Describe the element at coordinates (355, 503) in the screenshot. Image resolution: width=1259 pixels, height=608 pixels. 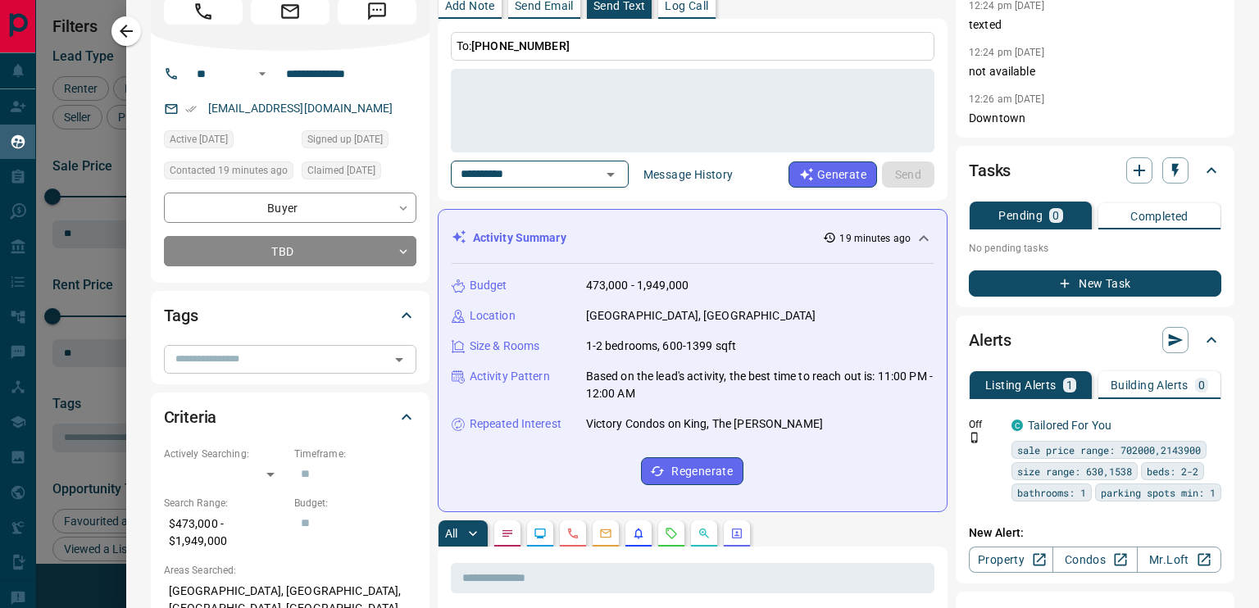
I see `p: Budget:` at that location.